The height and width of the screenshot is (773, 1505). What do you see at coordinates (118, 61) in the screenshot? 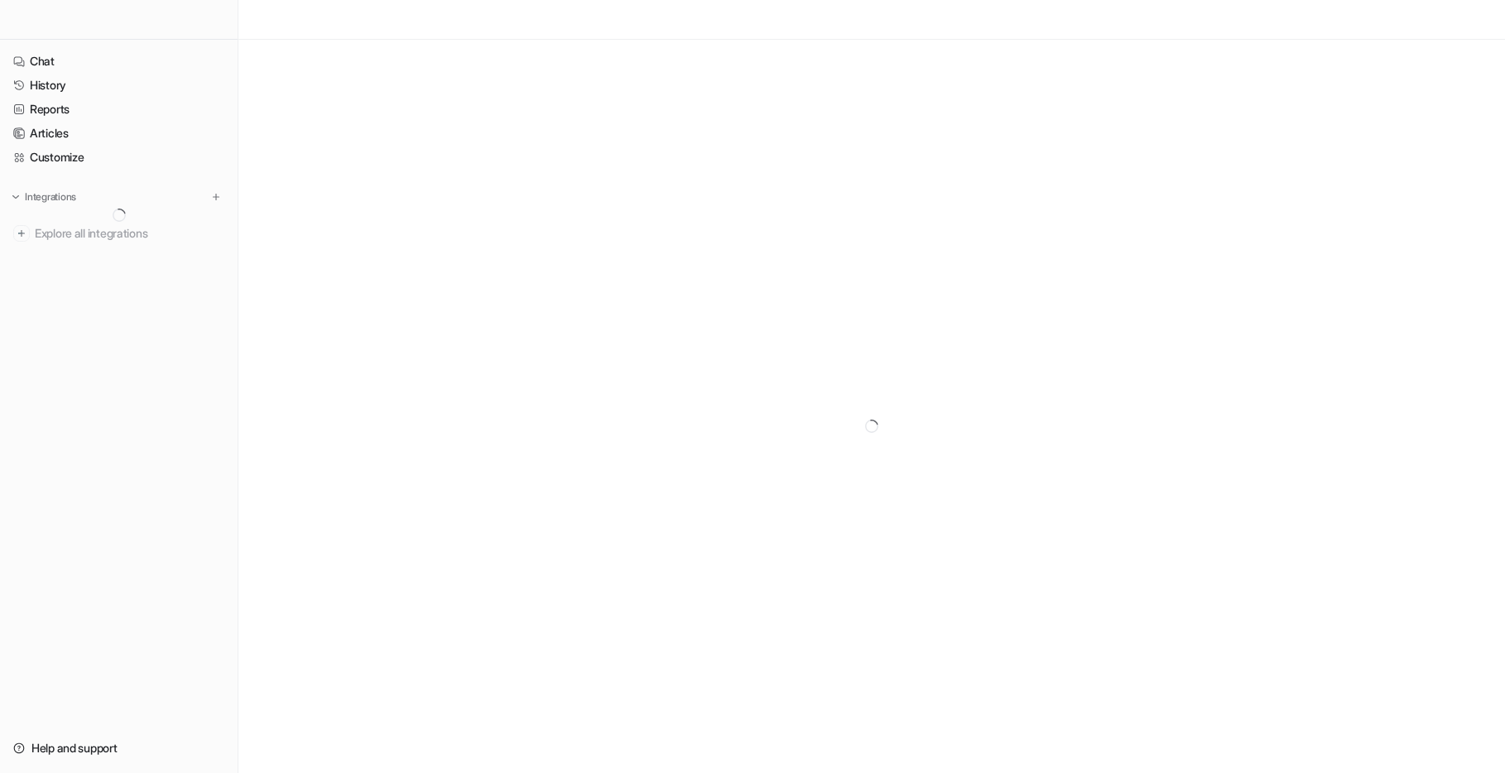
I see `a: Chat` at bounding box center [118, 61].